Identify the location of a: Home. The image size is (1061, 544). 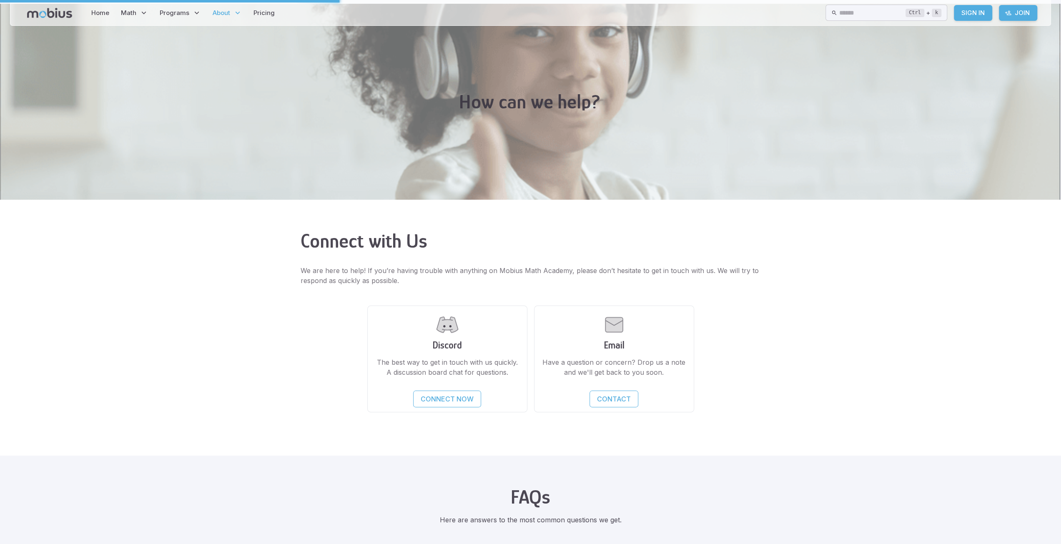
(100, 13).